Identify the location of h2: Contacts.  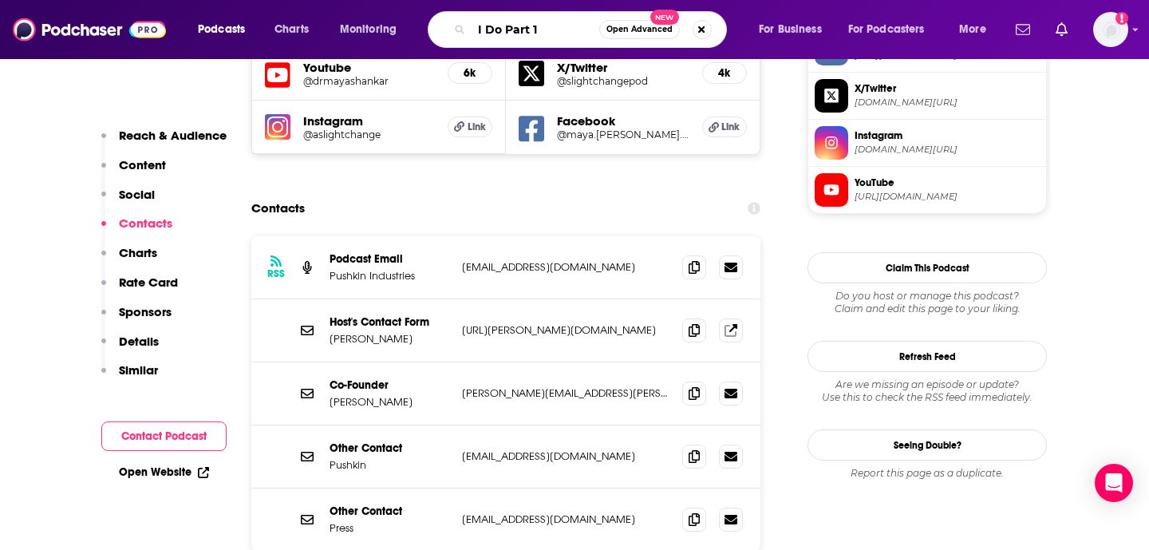
(278, 208).